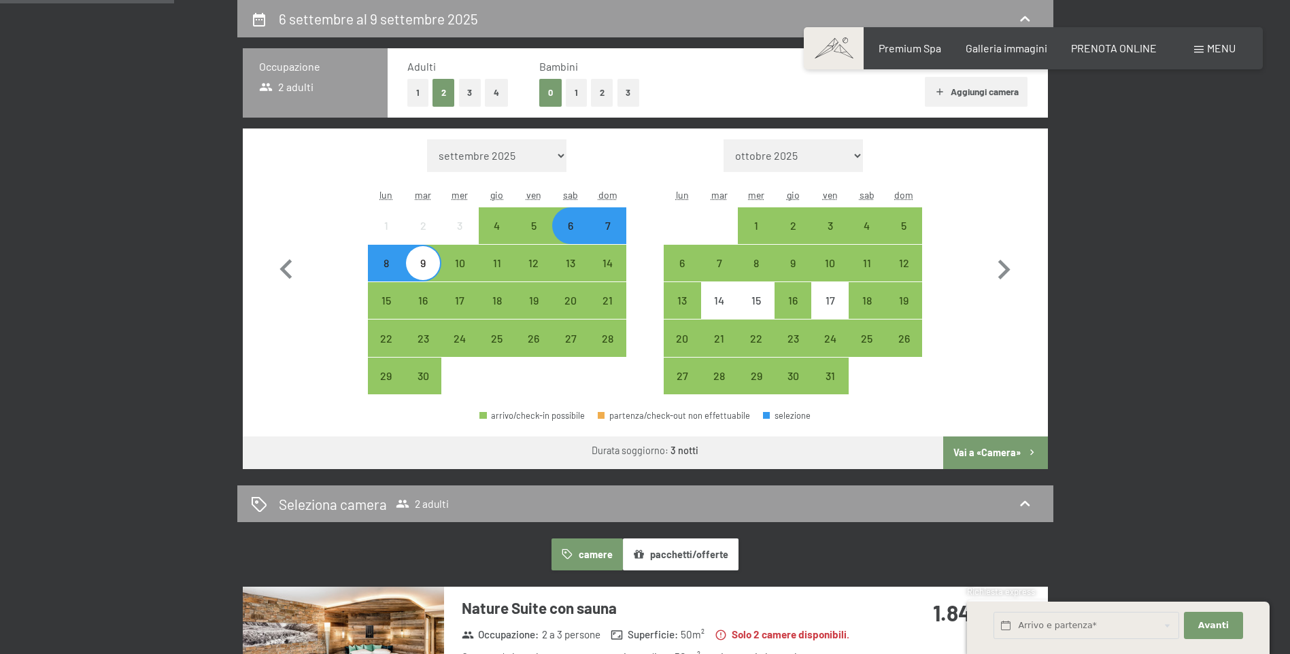  What do you see at coordinates (497, 338) in the screenshot?
I see `div: Thu Sep 25 2025` at bounding box center [497, 338].